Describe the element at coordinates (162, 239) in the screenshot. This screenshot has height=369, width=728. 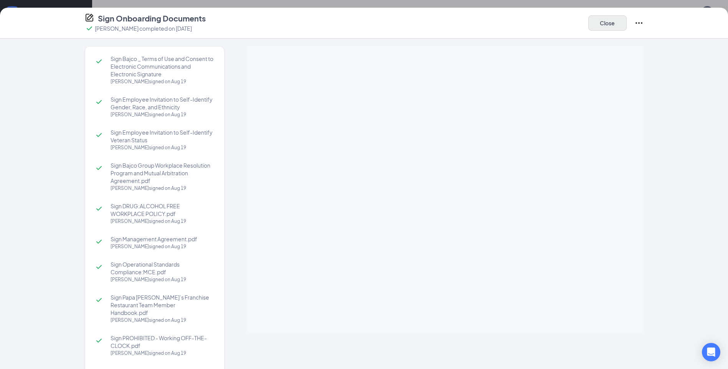
I see `span: Sign Management Agreement.pdf` at that location.